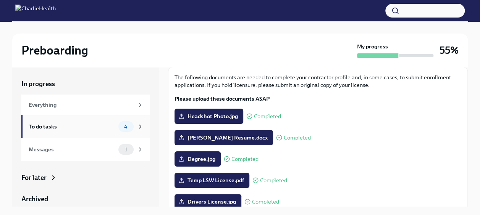 This screenshot has width=480, height=215. Describe the element at coordinates (209, 116) in the screenshot. I see `span: Headshot Photo.jpg` at that location.